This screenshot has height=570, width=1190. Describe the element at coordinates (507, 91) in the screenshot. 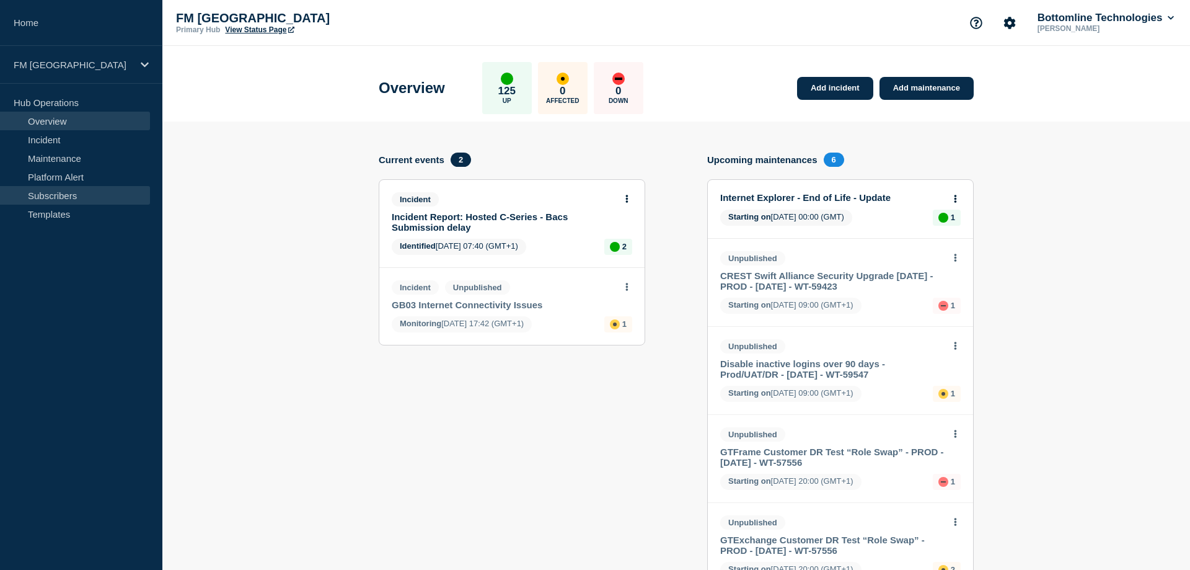

I see `p: 125` at that location.